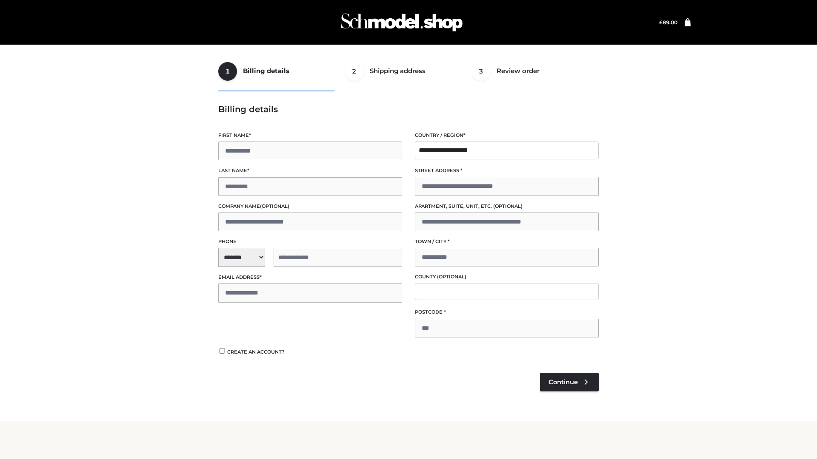 The width and height of the screenshot is (817, 459). What do you see at coordinates (310, 242) in the screenshot?
I see `label: Phone` at bounding box center [310, 242].